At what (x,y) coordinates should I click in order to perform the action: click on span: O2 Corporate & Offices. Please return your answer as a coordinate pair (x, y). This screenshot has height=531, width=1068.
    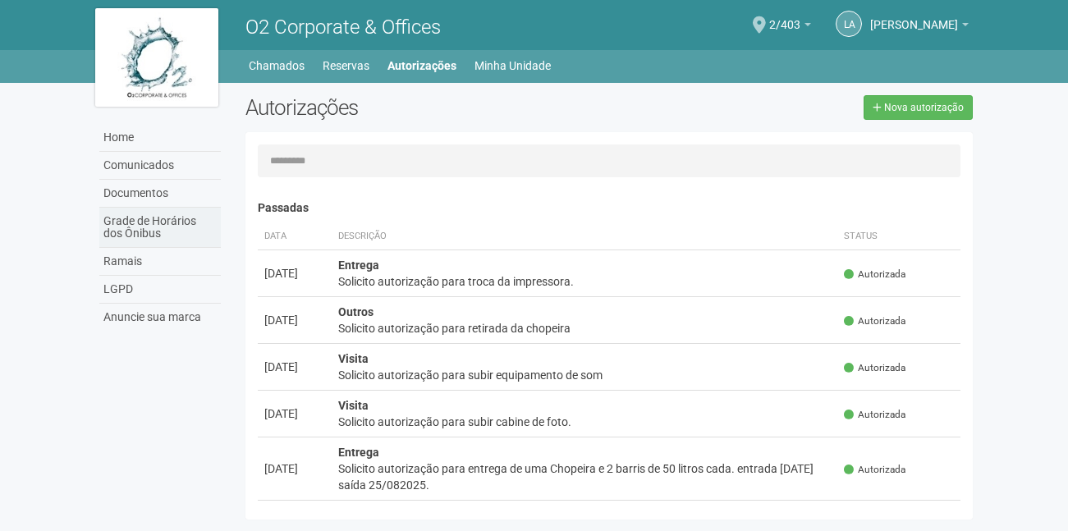
    Looking at the image, I should click on (343, 27).